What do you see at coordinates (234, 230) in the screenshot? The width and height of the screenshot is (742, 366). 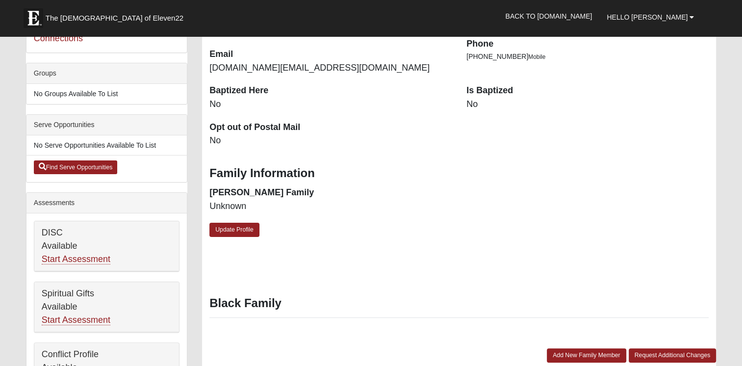 I see `a: Update Profile` at bounding box center [234, 230].